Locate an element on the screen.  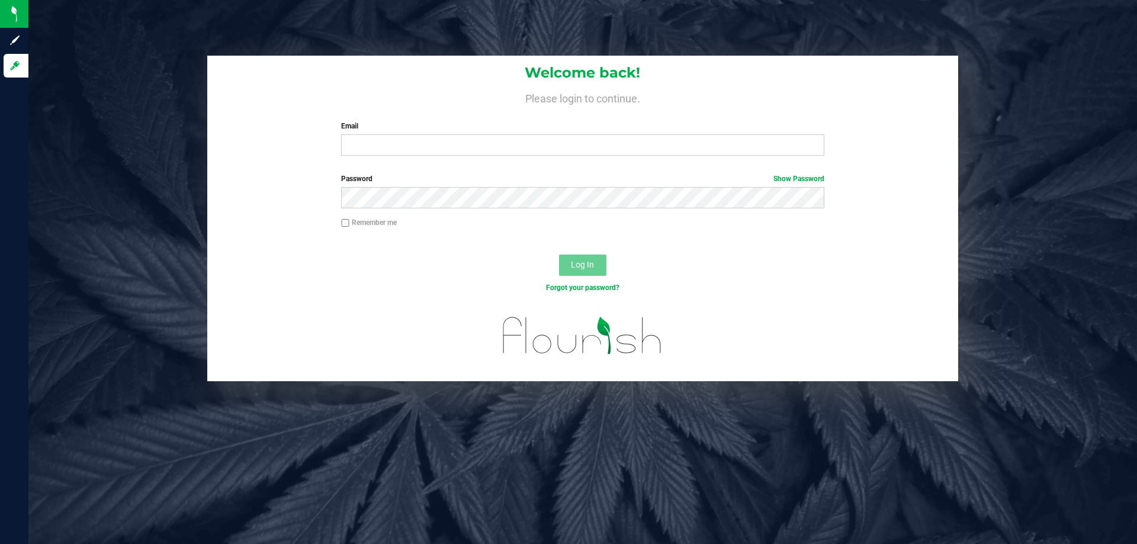
img: flourish_logo.svg is located at coordinates (582, 336).